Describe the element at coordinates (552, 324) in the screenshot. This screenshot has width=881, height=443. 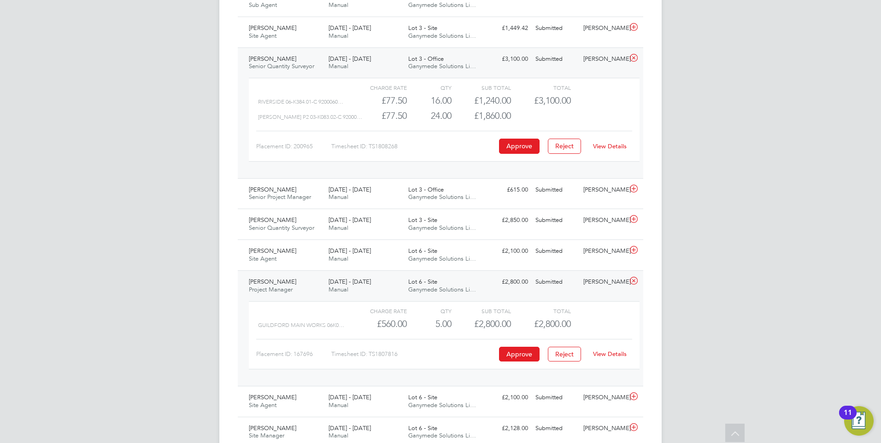
I see `span: £2,800.00` at that location.